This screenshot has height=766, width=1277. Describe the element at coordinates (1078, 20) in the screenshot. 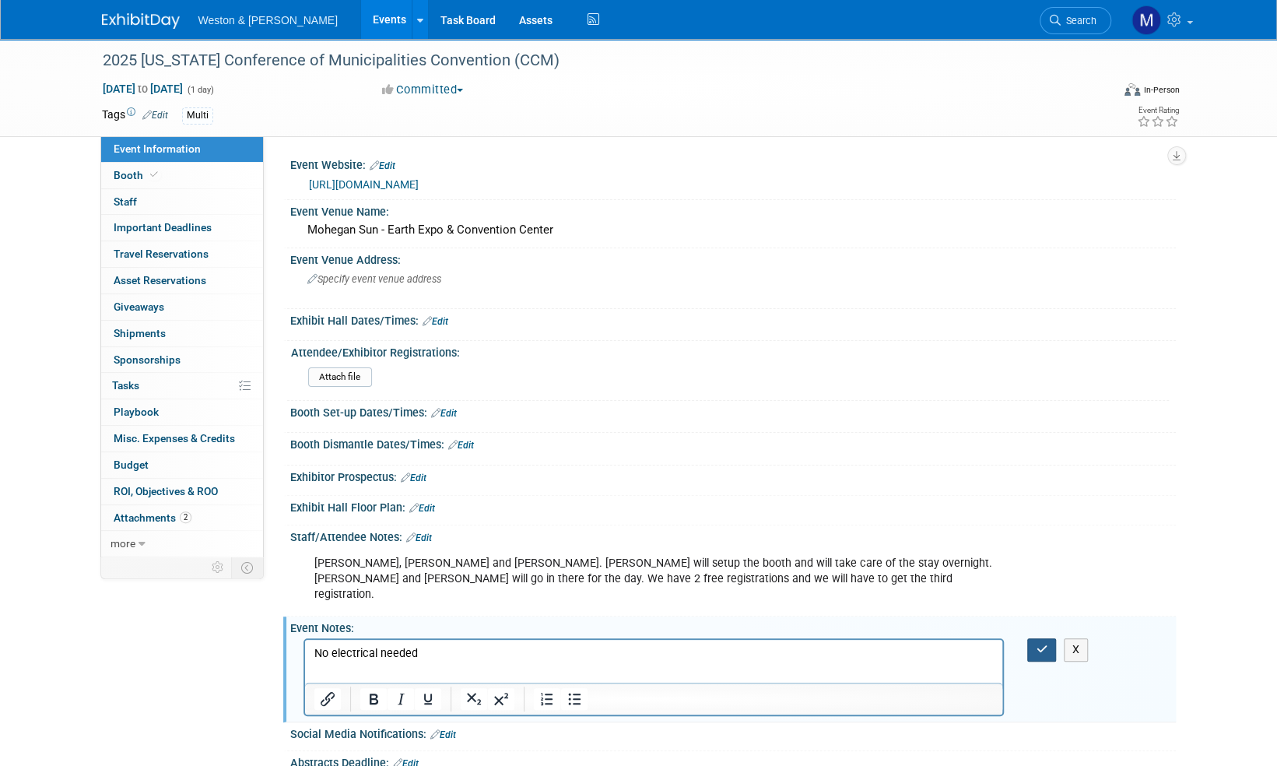

I see `span: Search` at that location.